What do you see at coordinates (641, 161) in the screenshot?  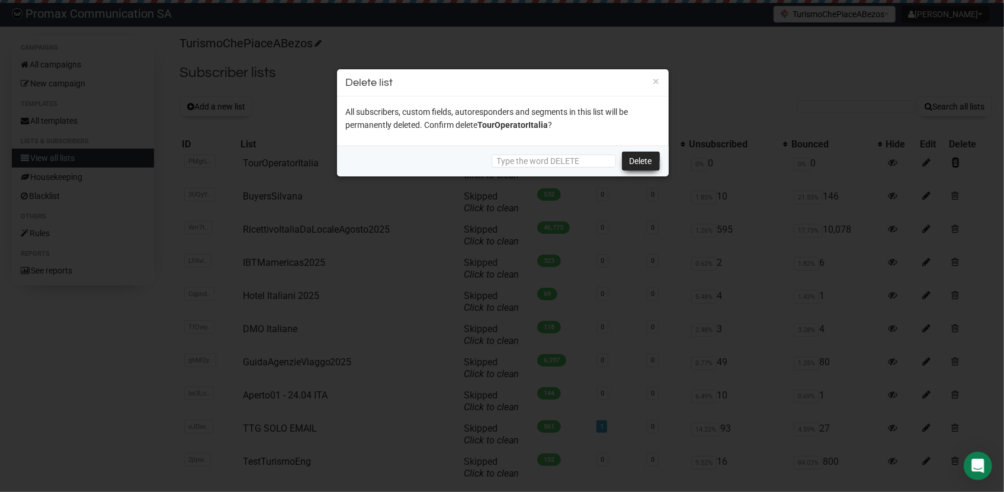 I see `a: Delete` at bounding box center [641, 161].